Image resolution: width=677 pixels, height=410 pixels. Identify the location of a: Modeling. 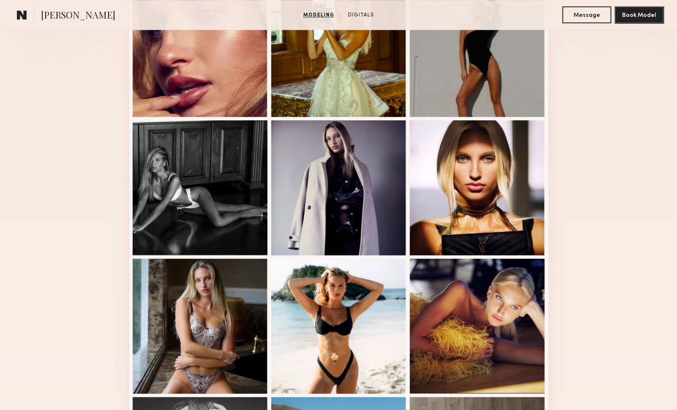
(319, 15).